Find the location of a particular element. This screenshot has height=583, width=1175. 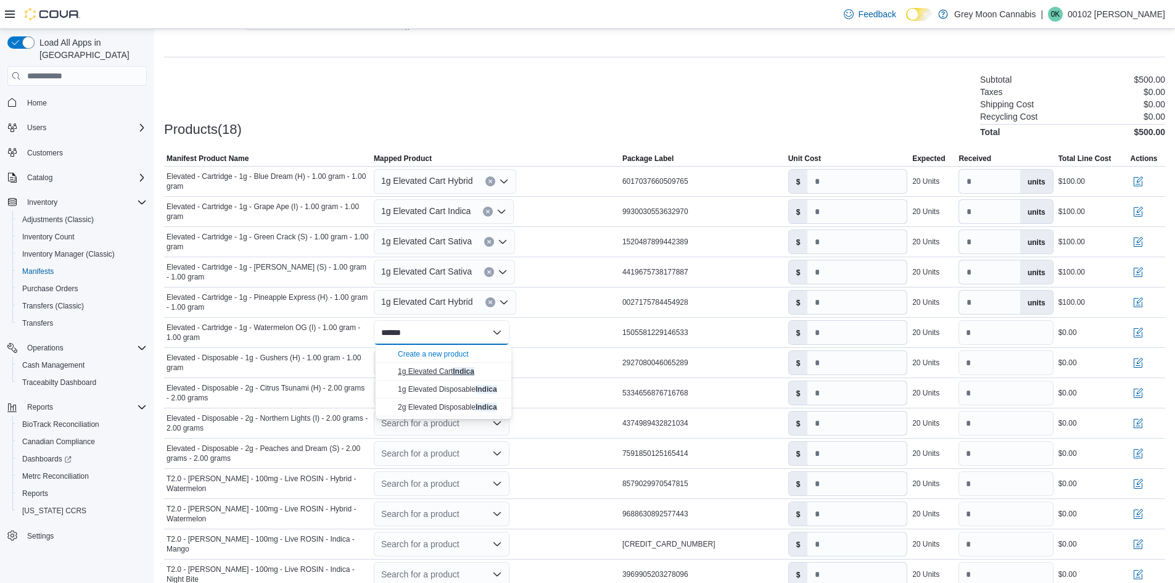

span: 0K is located at coordinates (1055, 14).